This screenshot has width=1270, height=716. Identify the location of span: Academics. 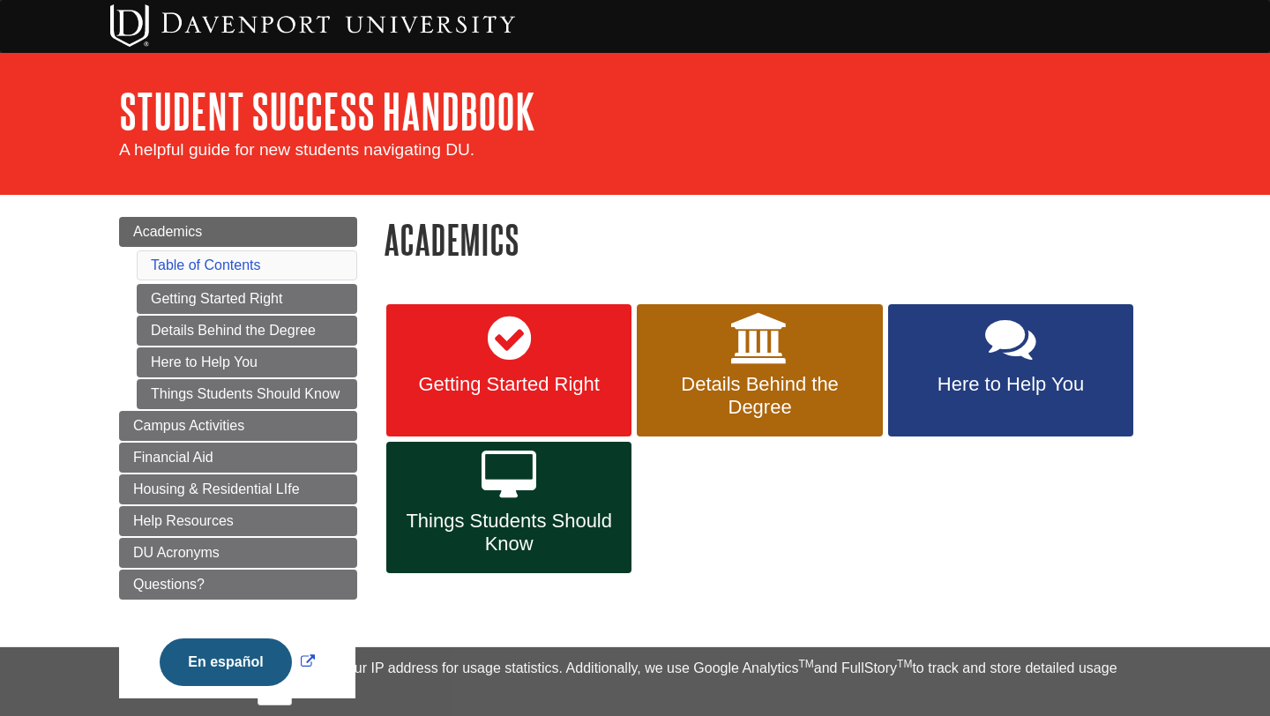
(168, 231).